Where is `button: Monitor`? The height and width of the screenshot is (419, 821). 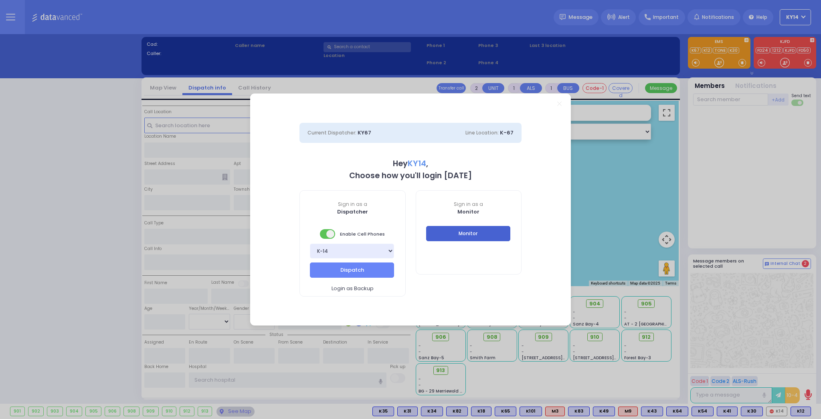 button: Monitor is located at coordinates (468, 233).